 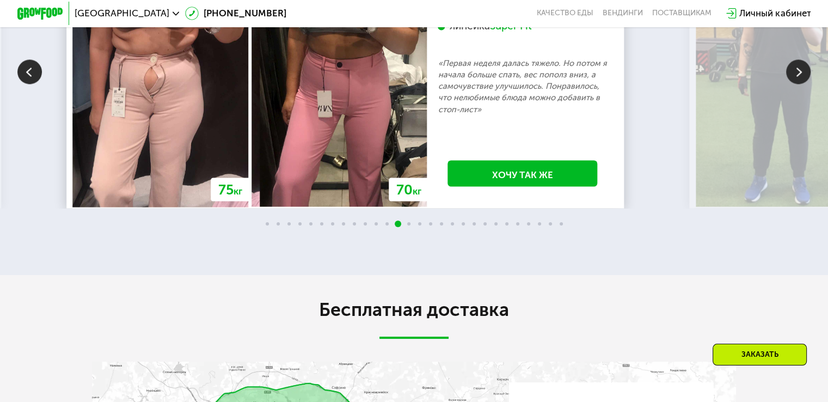 What do you see at coordinates (565, 13) in the screenshot?
I see `a: Качество еды` at bounding box center [565, 13].